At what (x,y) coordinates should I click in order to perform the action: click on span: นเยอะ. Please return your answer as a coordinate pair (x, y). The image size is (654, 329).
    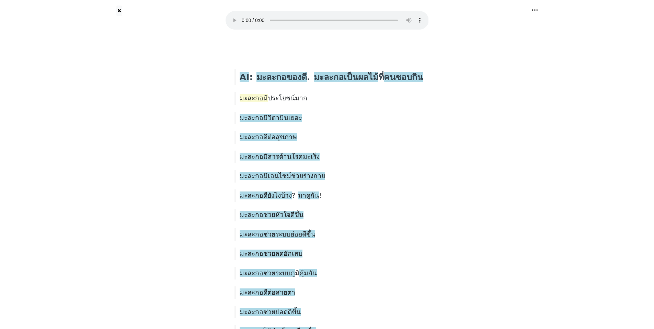
    Looking at the image, I should click on (293, 118).